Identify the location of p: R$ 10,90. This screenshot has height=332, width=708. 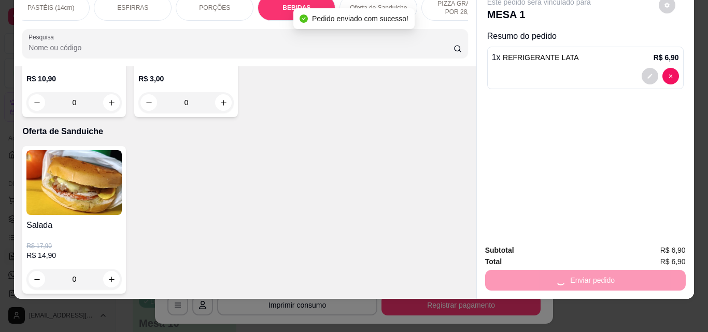
(74, 79).